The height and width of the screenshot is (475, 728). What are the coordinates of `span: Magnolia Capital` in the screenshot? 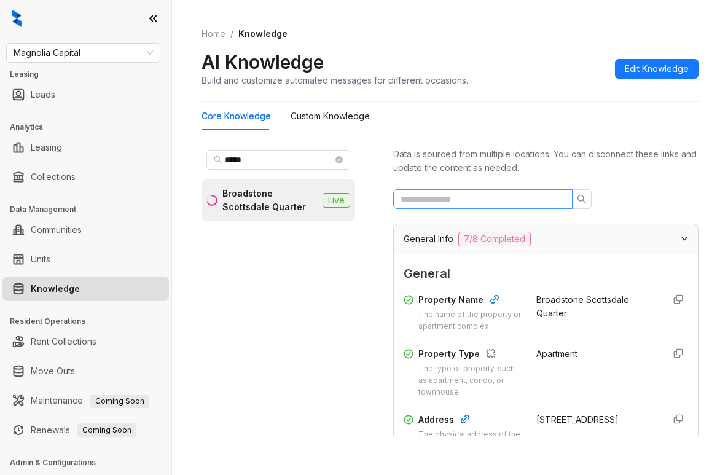 It's located at (83, 53).